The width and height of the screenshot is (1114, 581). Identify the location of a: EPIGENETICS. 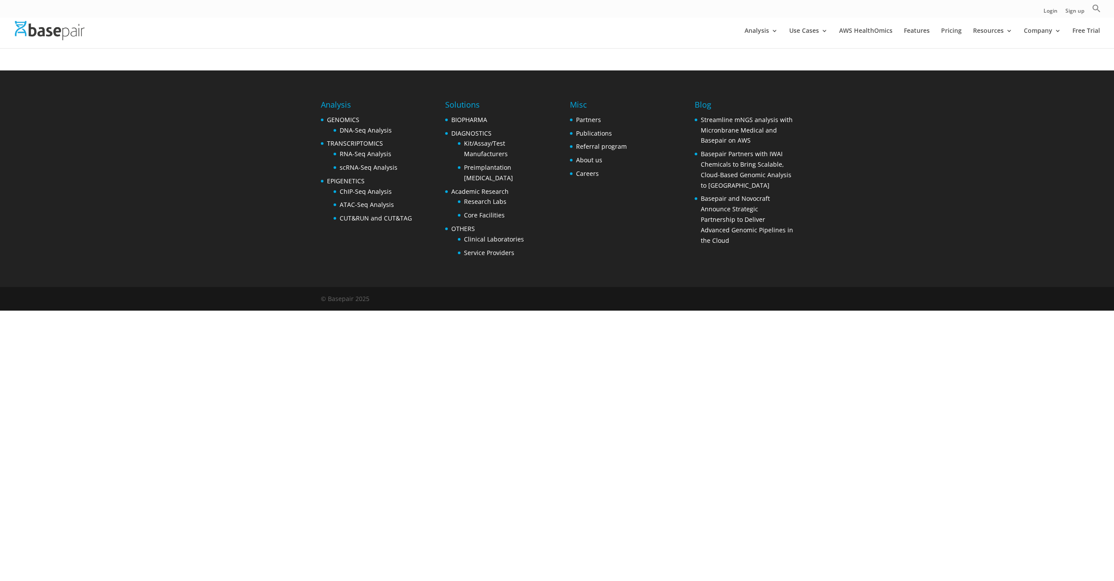
(346, 181).